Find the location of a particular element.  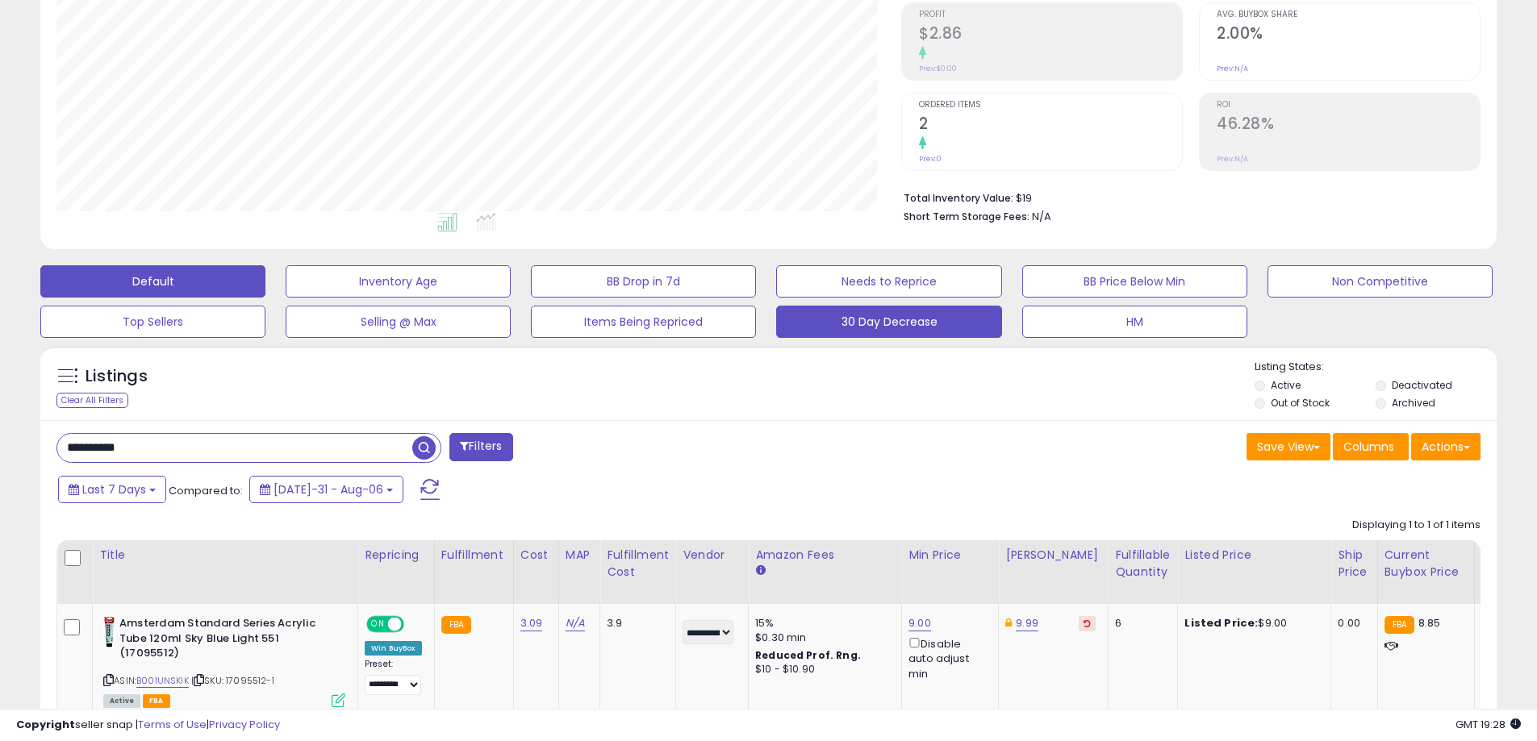

div: 15% is located at coordinates (822, 624).